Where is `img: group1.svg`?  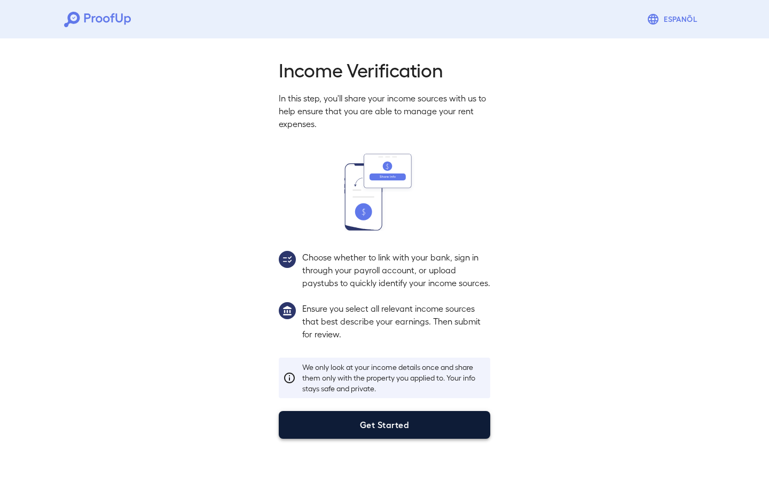 img: group1.svg is located at coordinates (287, 311).